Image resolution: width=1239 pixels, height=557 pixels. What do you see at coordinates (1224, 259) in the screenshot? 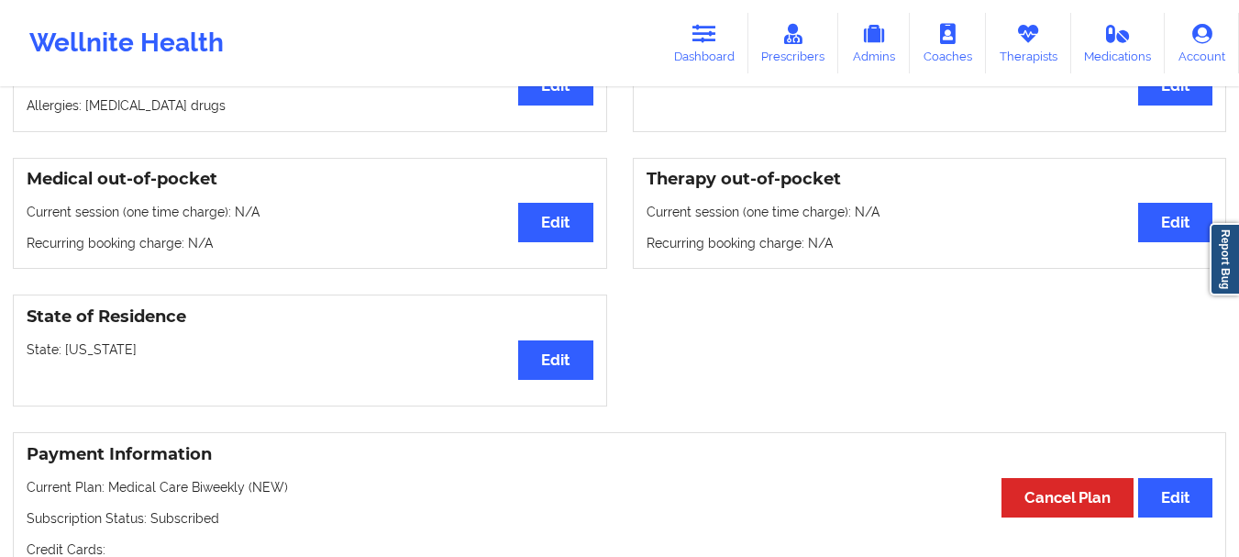
I see `a: Report Bug` at bounding box center [1224, 259].